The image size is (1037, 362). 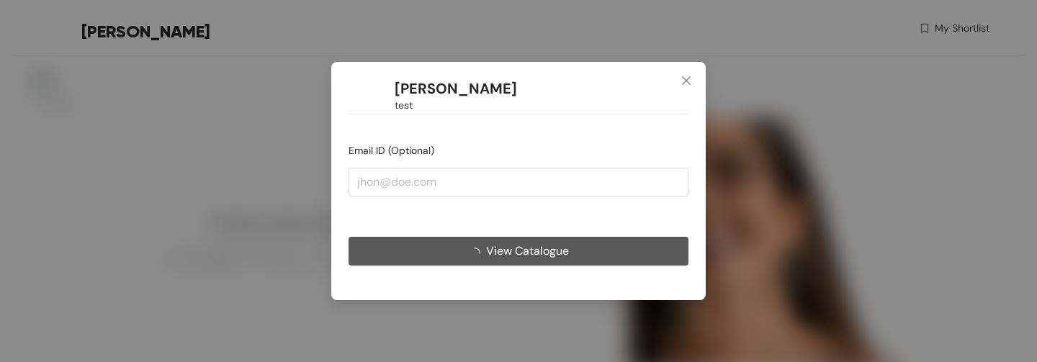 What do you see at coordinates (686, 81) in the screenshot?
I see `span: close` at bounding box center [686, 81].